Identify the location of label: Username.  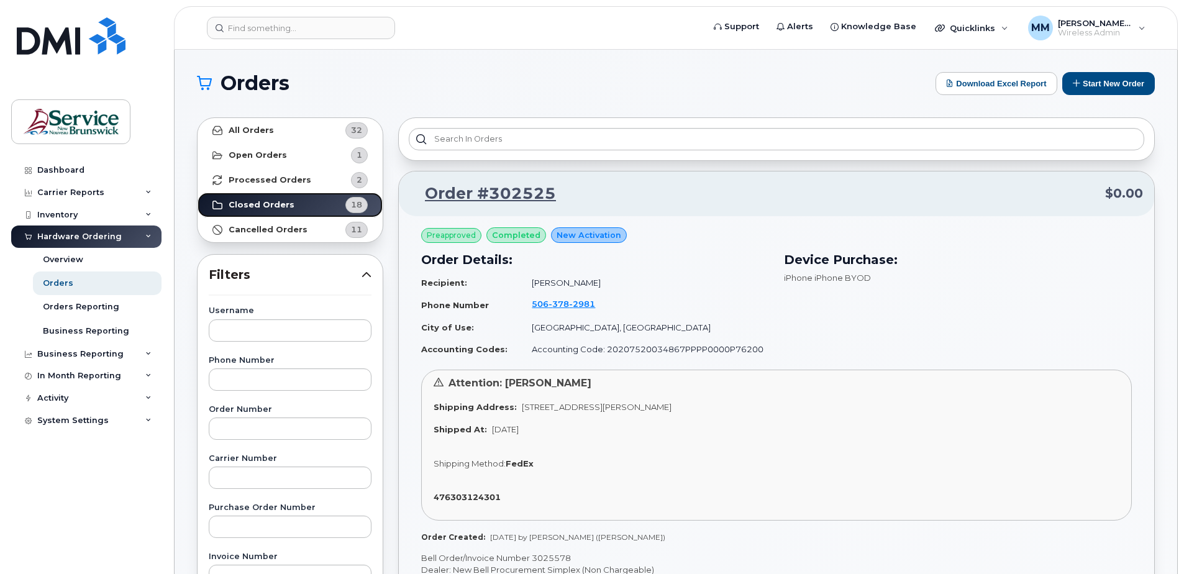
(290, 311).